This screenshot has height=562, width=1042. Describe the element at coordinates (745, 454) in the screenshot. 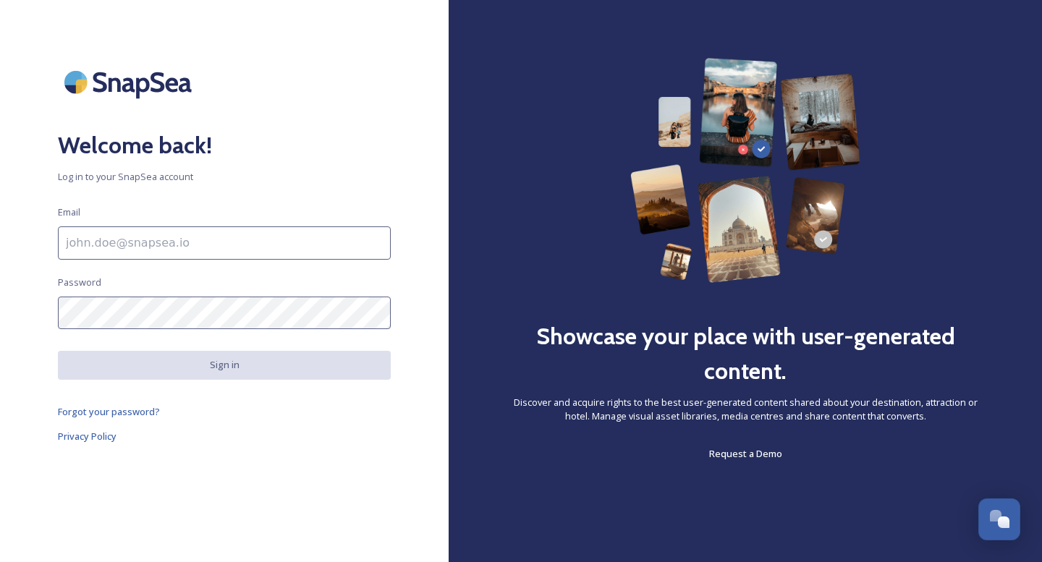

I see `a: Request a Demo` at that location.